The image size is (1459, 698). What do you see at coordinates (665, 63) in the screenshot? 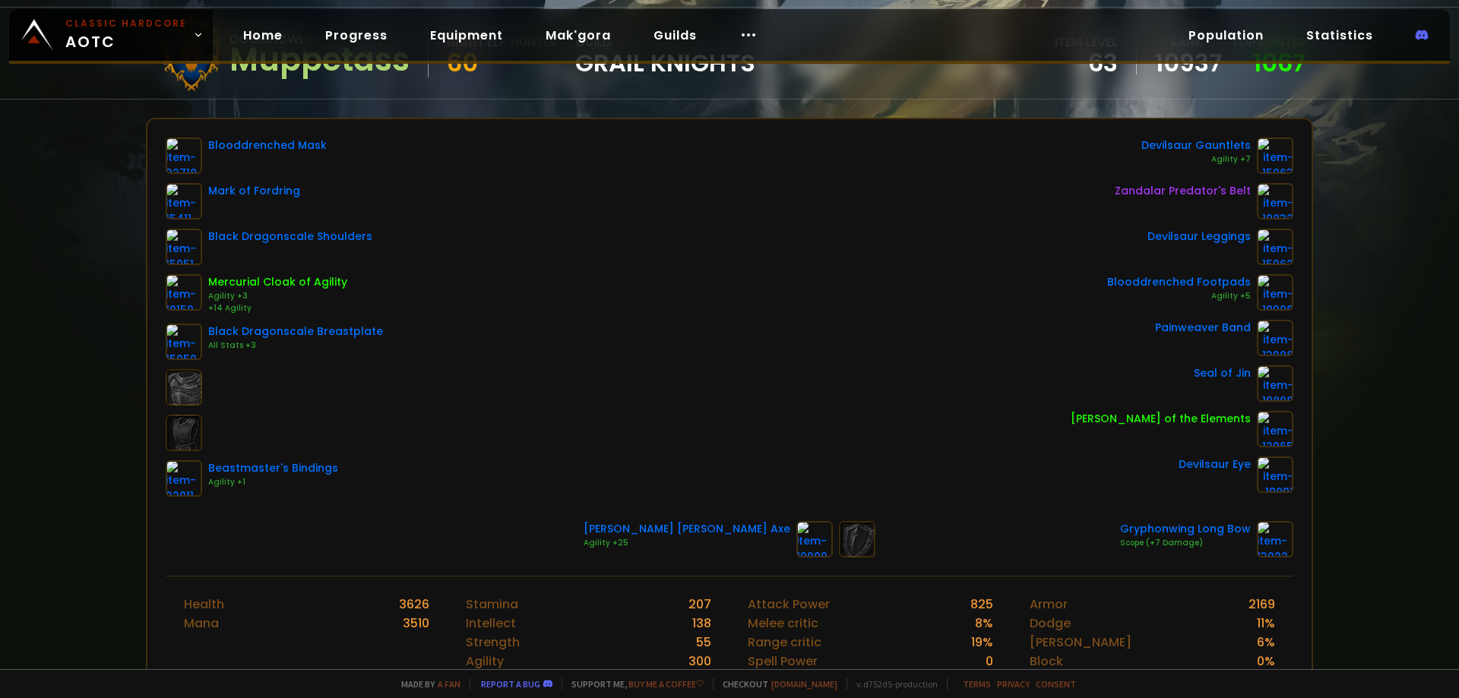
I see `span: Grail Knights` at bounding box center [665, 63].